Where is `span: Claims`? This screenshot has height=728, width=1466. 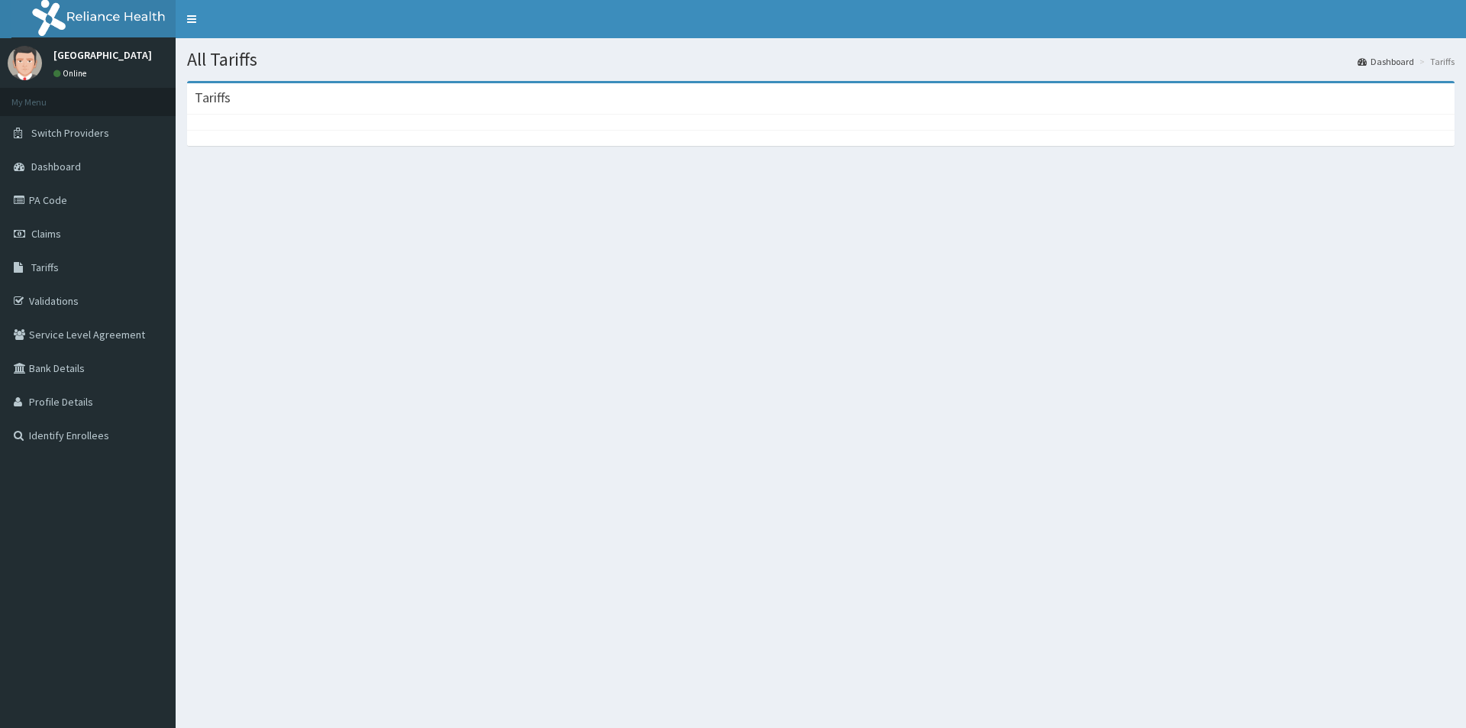 span: Claims is located at coordinates (46, 234).